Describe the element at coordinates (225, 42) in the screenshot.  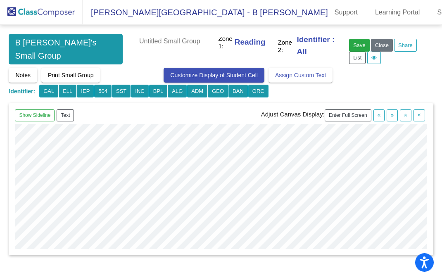
I see `h5: Zone 1:` at that location.